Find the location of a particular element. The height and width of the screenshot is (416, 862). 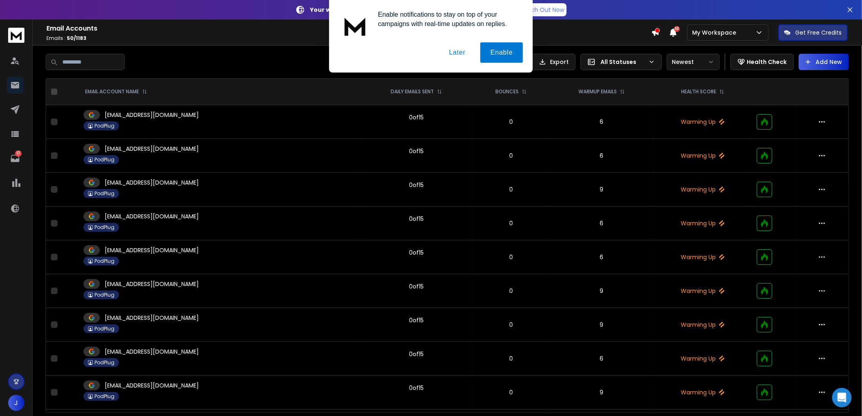

p: BOUNCES is located at coordinates (507, 92).